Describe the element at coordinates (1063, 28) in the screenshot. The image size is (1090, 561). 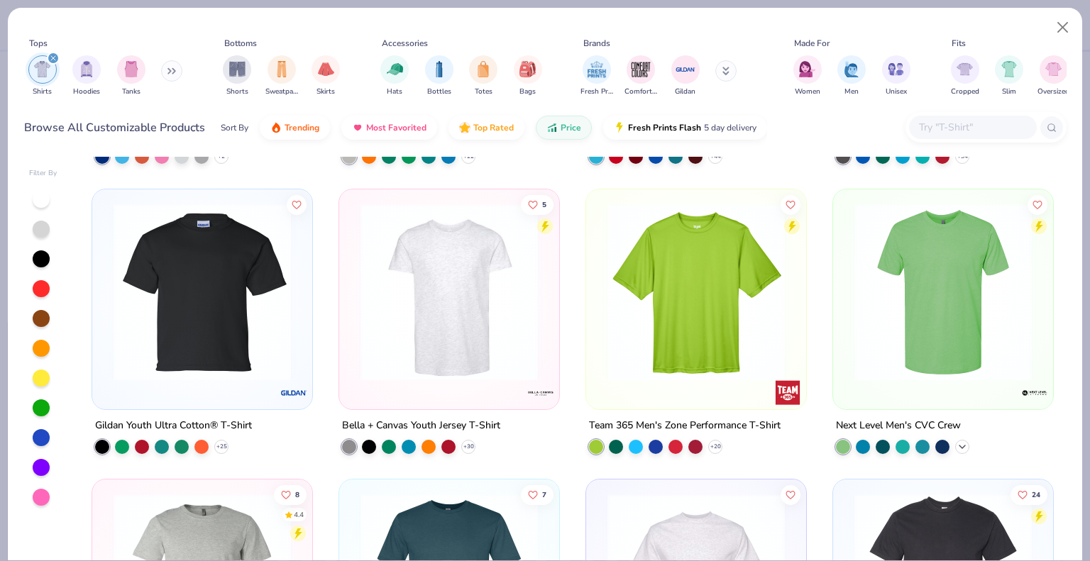
I see `button: Close` at that location.